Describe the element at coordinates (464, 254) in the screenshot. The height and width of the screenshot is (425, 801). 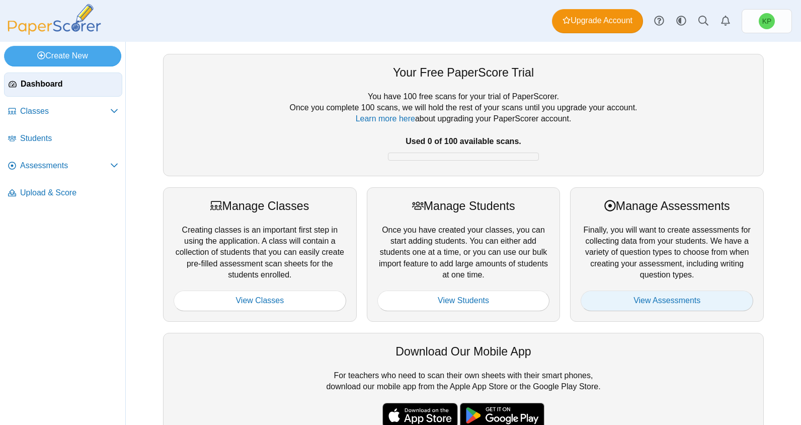
I see `div: Once you have created your classes, you can start adding students. You can either add students on...` at that location.